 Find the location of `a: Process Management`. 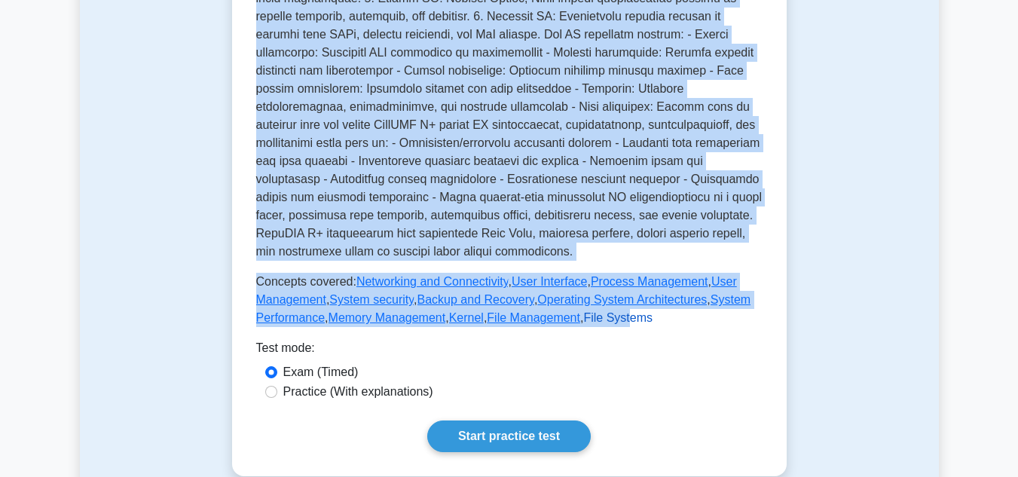

a: Process Management is located at coordinates (650, 281).